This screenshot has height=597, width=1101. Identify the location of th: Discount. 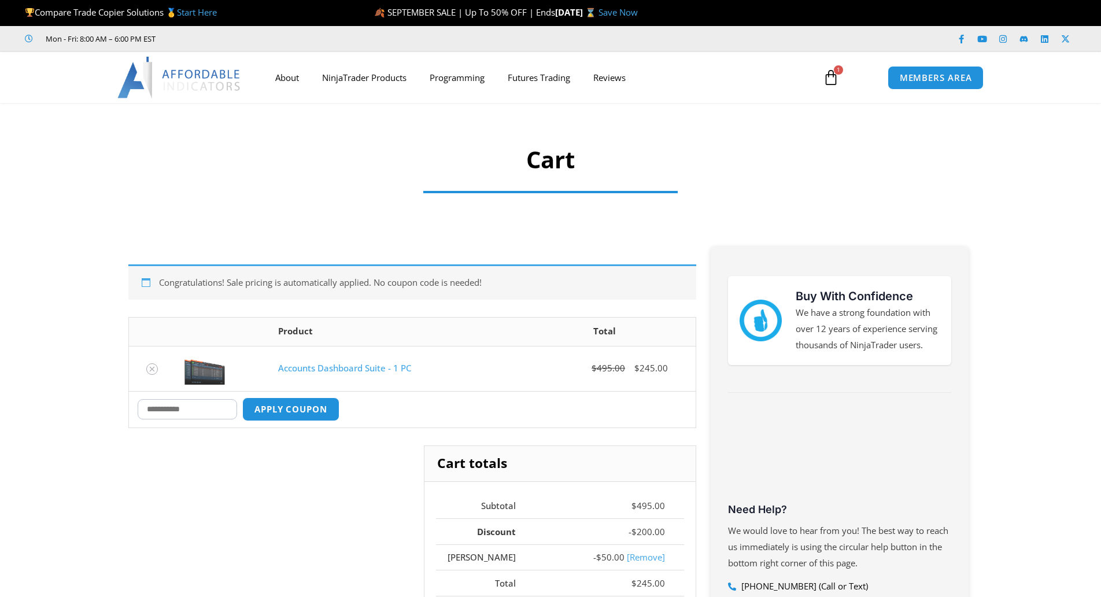
(486, 531).